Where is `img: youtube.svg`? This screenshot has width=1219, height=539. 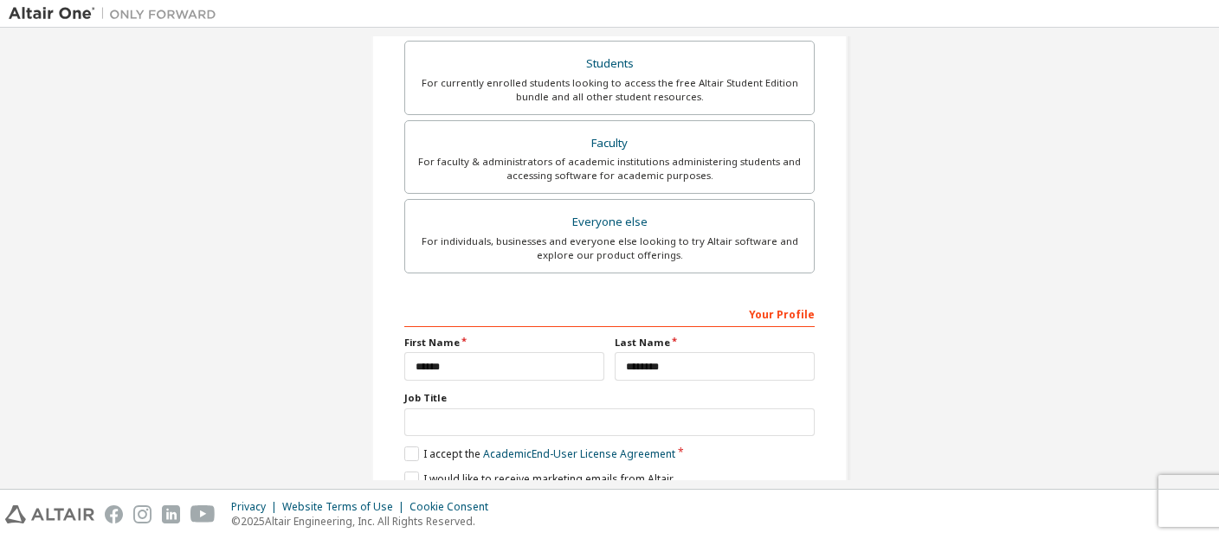
img: youtube.svg is located at coordinates (203, 514).